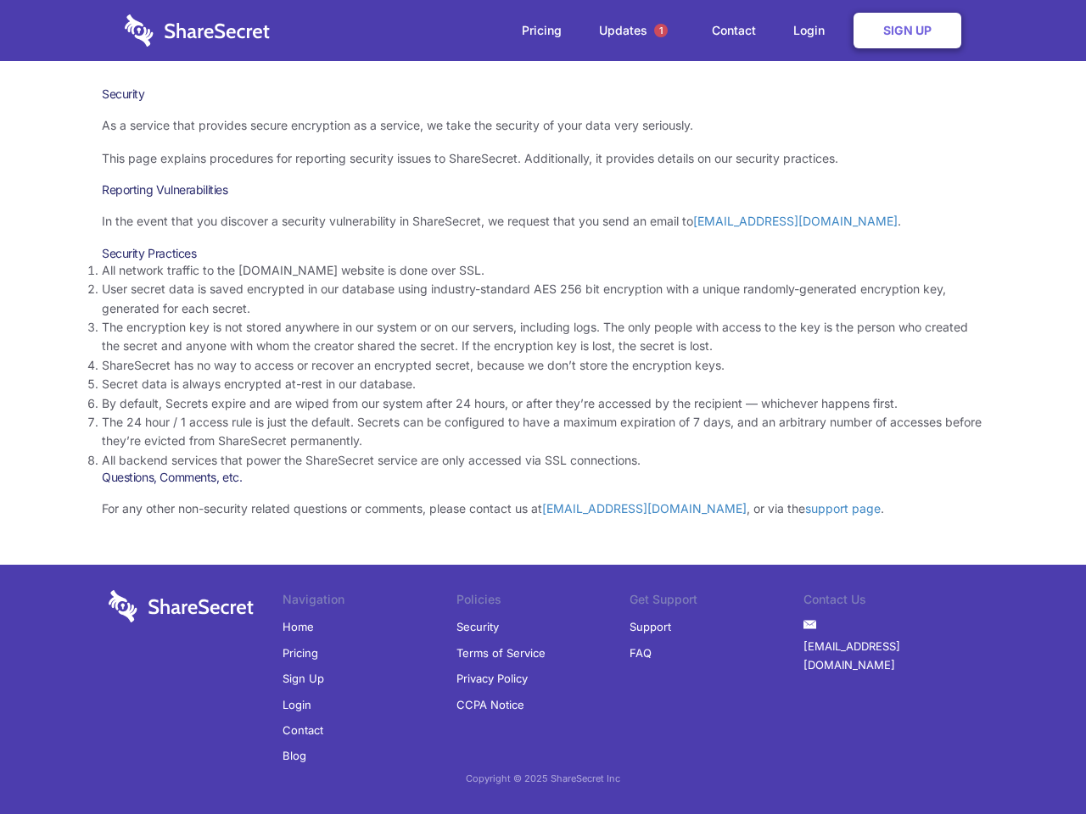  I want to click on p: For any other non-security related questions or comments, please contact us at , or via the ., so click(543, 509).